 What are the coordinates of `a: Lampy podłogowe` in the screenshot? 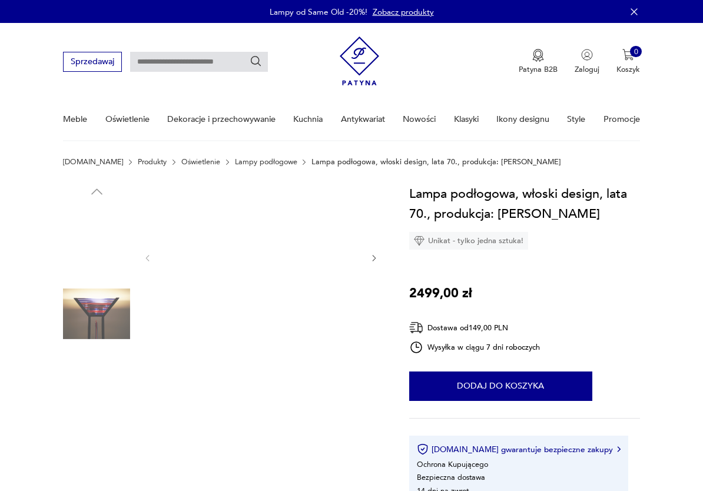 It's located at (266, 162).